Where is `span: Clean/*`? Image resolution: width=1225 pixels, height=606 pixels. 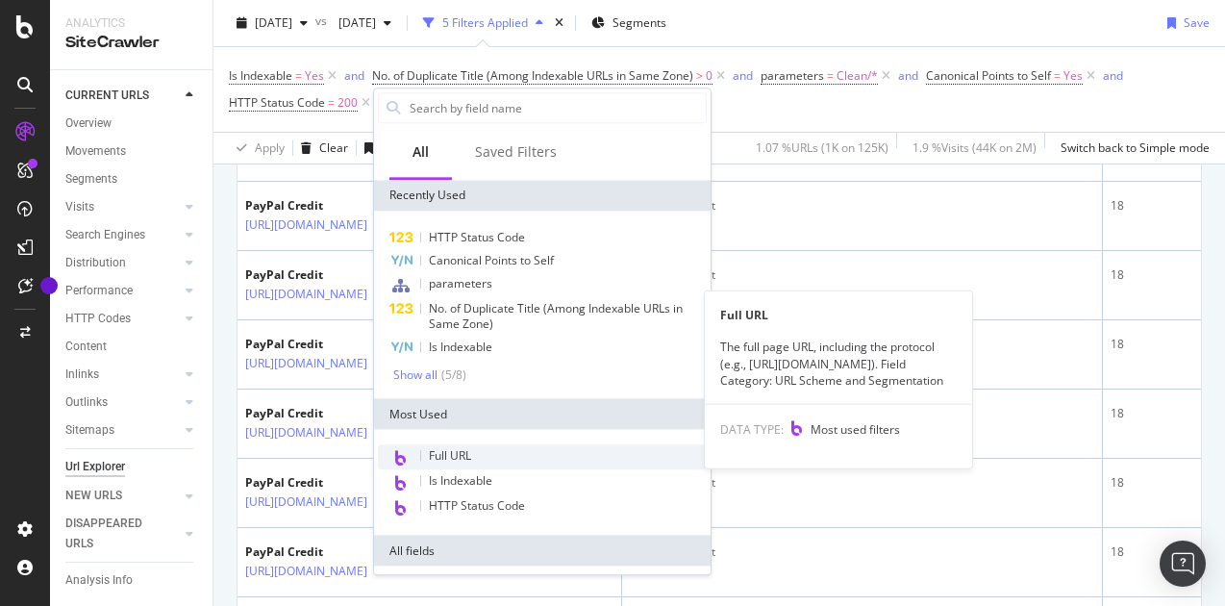 span: Clean/* is located at coordinates (857, 76).